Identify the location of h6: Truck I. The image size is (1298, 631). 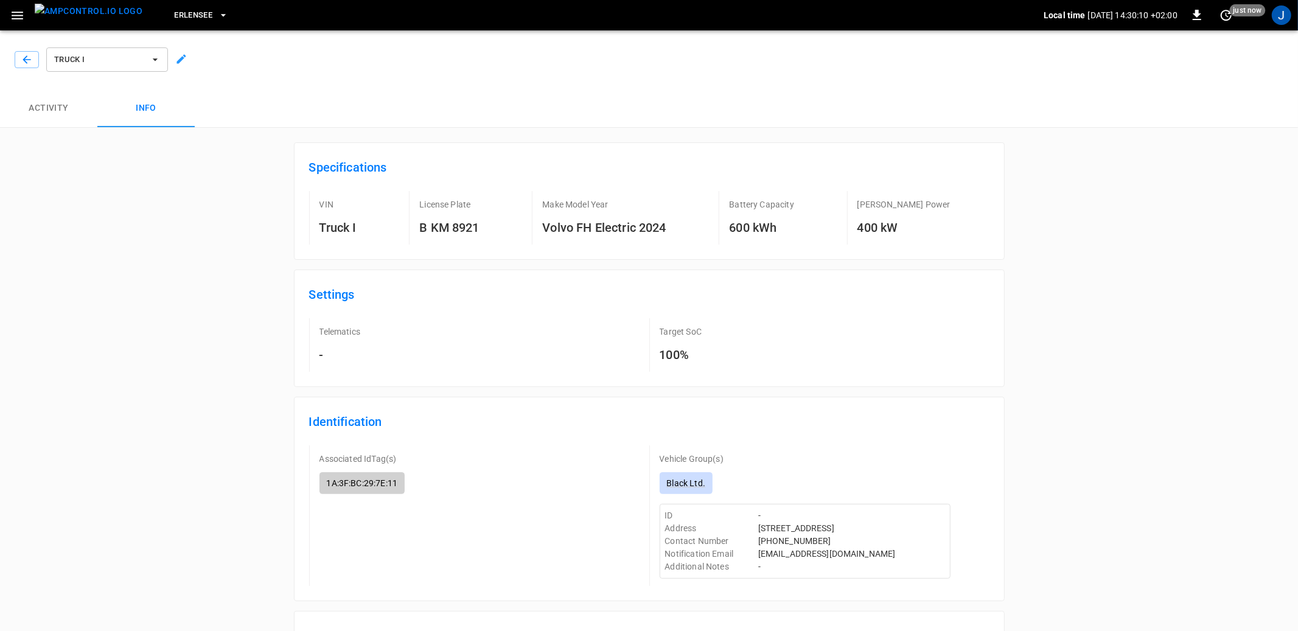
(338, 228).